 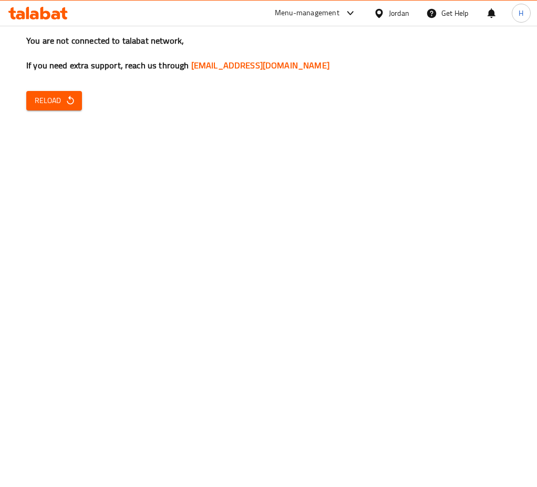 What do you see at coordinates (269, 53) in the screenshot?
I see `h3: You are not connected to talabat network, If you need extra support, reach us through` at bounding box center [269, 53].